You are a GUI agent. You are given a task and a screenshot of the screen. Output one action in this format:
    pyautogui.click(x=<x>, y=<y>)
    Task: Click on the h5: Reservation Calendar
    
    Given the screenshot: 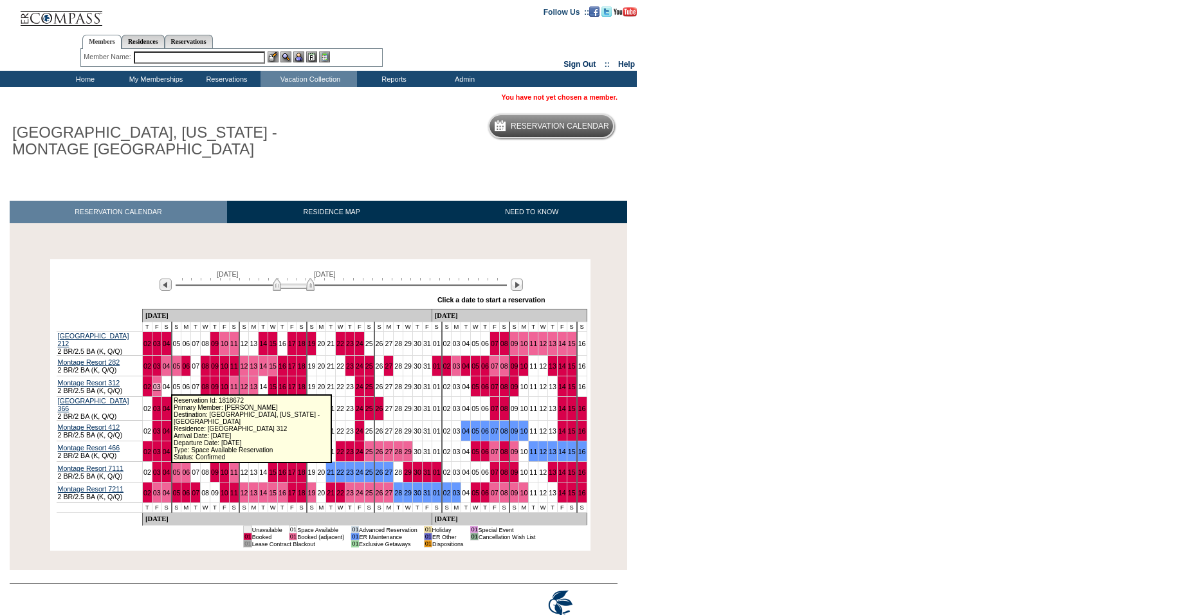 What is the action you would take?
    pyautogui.click(x=559, y=126)
    